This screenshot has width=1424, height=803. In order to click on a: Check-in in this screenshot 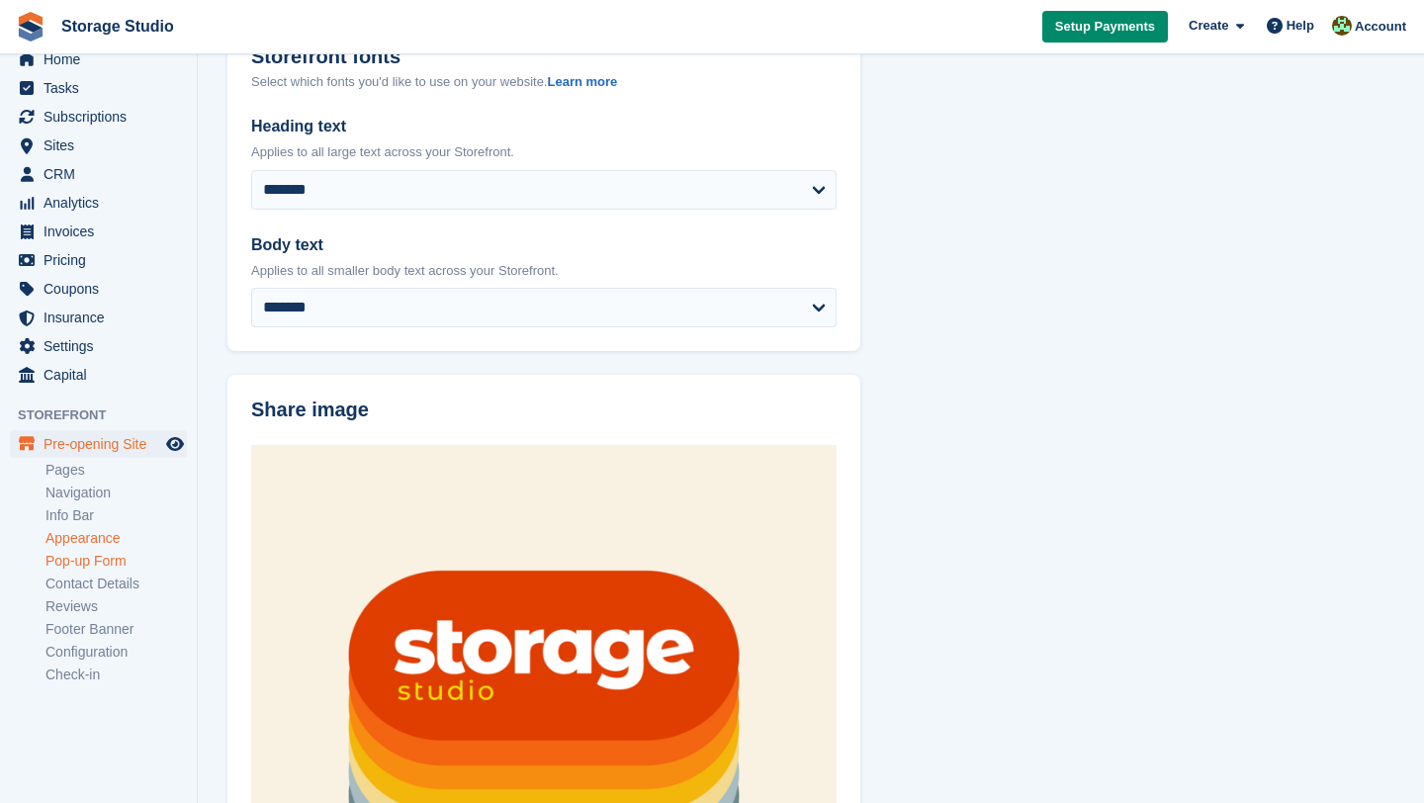, I will do `click(116, 675)`.